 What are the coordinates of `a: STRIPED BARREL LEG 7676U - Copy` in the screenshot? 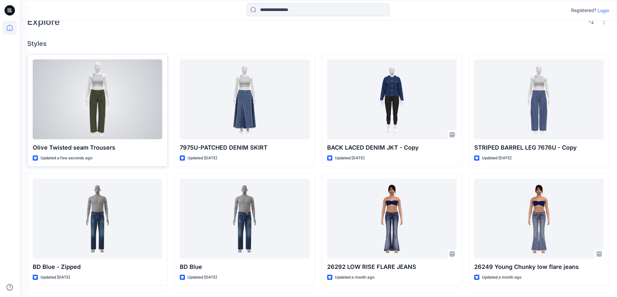 It's located at (539, 99).